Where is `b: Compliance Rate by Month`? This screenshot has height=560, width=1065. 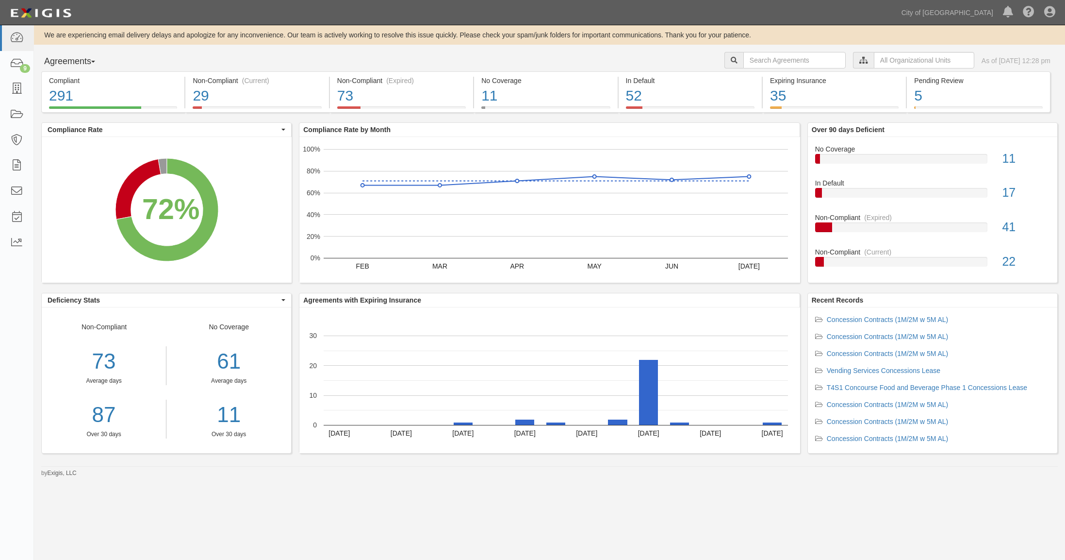 b: Compliance Rate by Month is located at coordinates (347, 130).